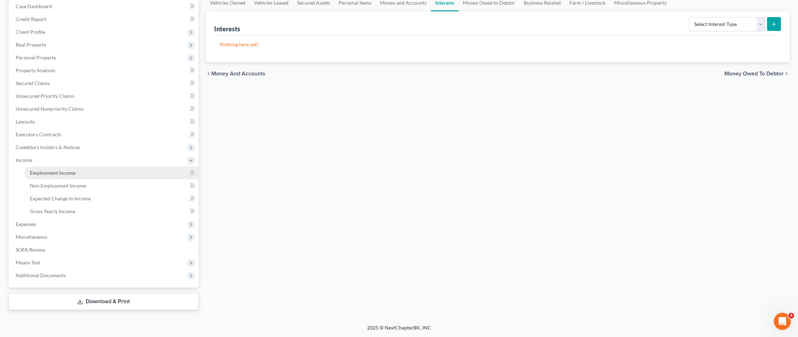 Image resolution: width=798 pixels, height=337 pixels. Describe the element at coordinates (30, 249) in the screenshot. I see `span: SOFA Review` at that location.